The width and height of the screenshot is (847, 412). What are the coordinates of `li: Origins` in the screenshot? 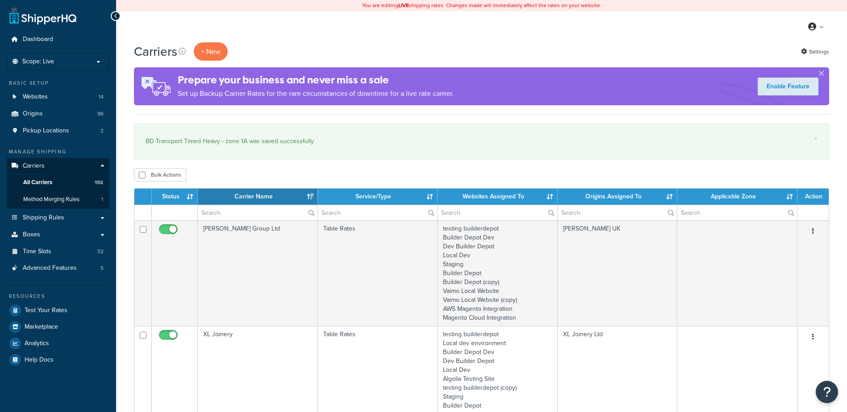 It's located at (58, 114).